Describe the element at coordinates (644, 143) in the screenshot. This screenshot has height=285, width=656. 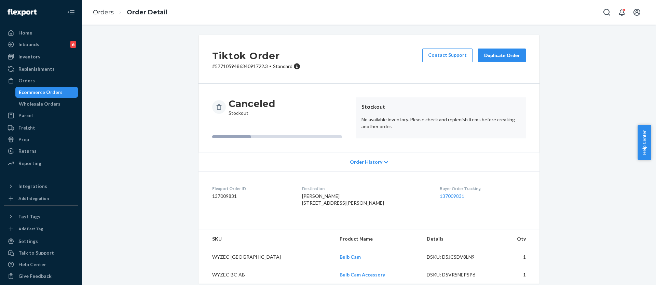
I see `span: Help Center` at that location.